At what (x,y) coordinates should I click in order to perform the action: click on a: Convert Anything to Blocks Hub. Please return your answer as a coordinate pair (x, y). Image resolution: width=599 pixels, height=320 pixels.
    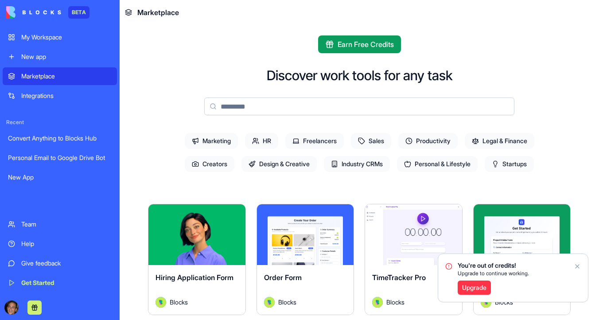
    Looking at the image, I should click on (60, 138).